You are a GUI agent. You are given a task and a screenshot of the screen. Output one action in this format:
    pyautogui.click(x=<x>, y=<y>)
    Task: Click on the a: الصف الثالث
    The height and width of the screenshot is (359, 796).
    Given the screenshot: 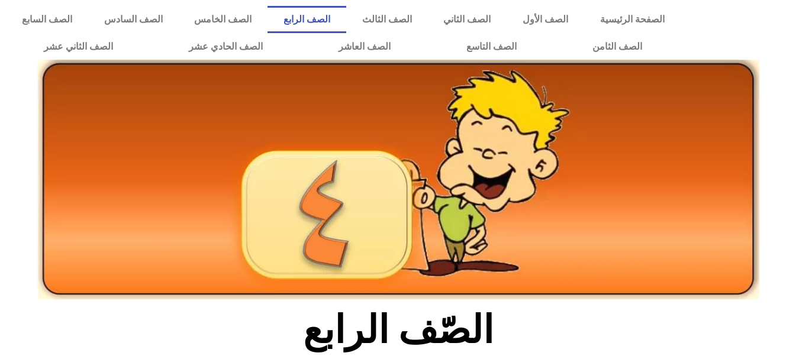 What is the action you would take?
    pyautogui.click(x=387, y=20)
    